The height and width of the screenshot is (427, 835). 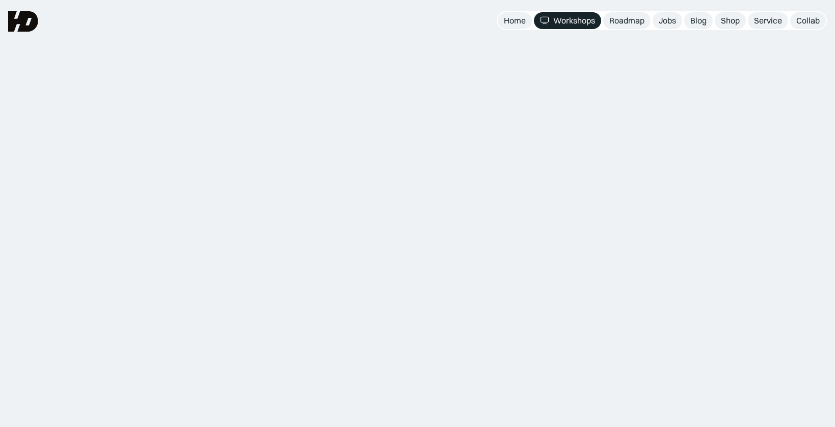 I want to click on div: Collab, so click(x=808, y=20).